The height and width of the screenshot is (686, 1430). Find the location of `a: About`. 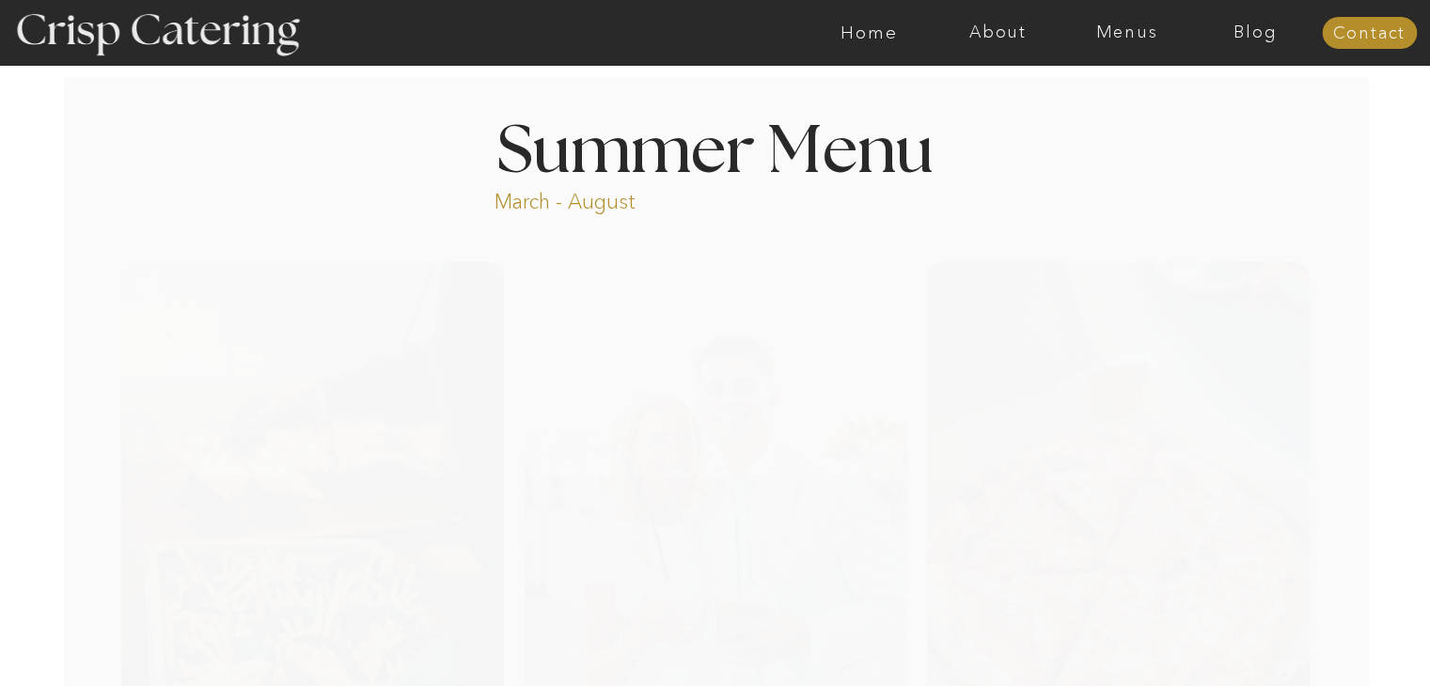

a: About is located at coordinates (997, 33).